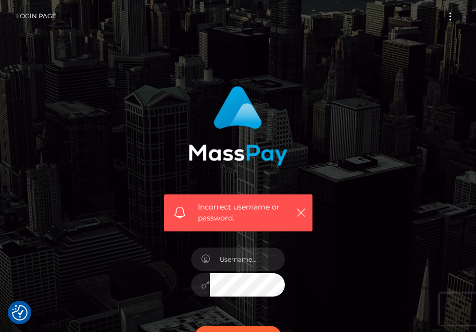 The height and width of the screenshot is (332, 476). I want to click on input: Username..., so click(247, 259).